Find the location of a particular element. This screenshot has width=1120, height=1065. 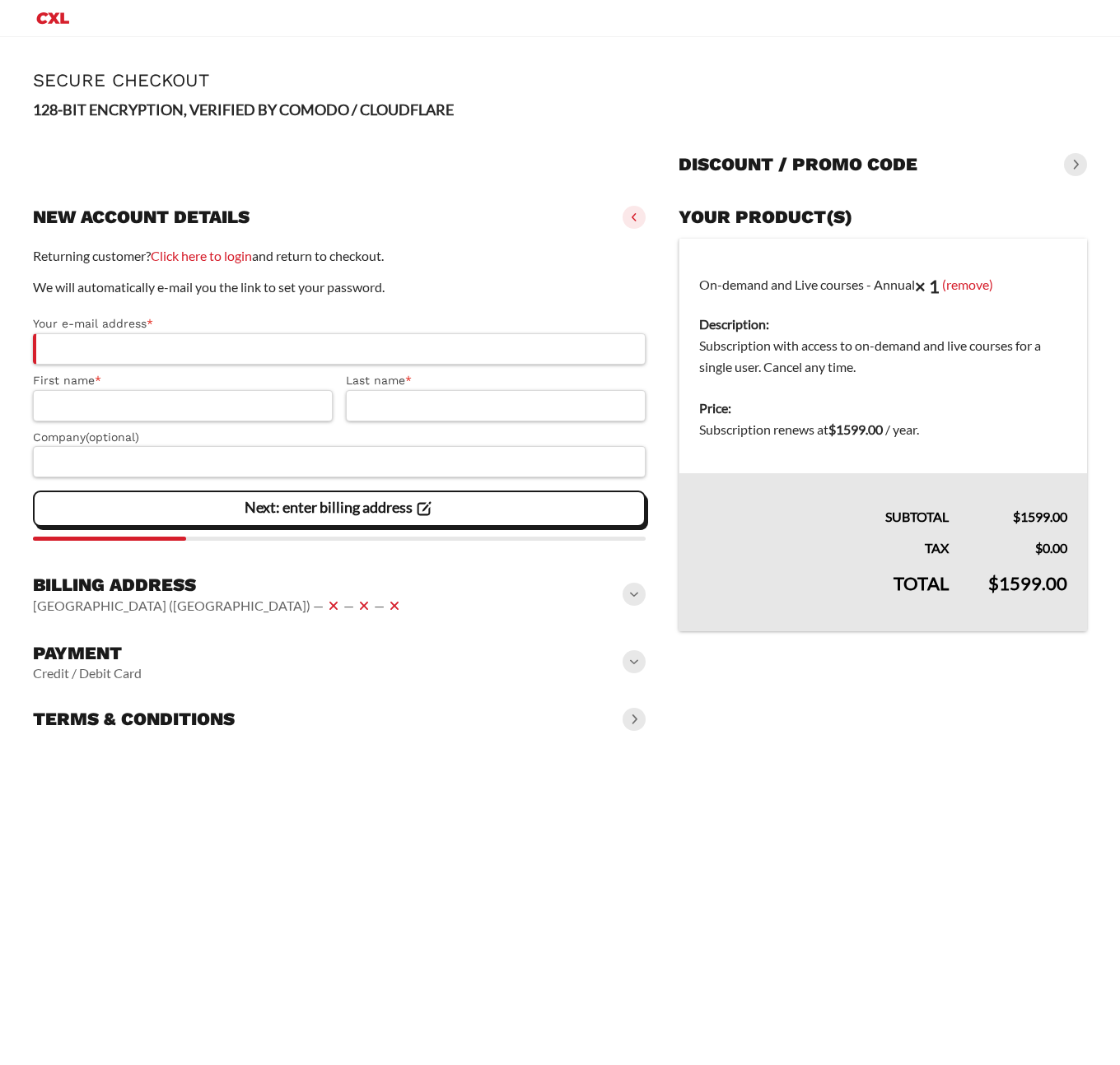

a: Click here to login is located at coordinates (200, 255).